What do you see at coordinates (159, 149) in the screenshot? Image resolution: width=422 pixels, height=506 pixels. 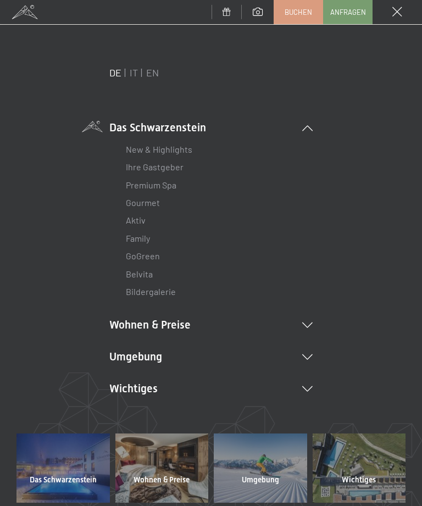 I see `a: New & Highlights` at bounding box center [159, 149].